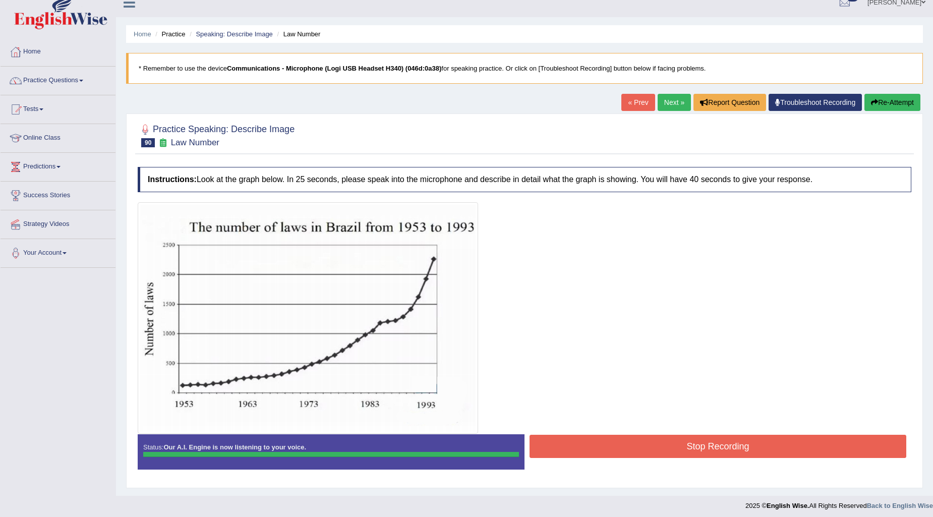 The image size is (933, 517). I want to click on div: 2025 © All Rights Reserved, so click(840, 503).